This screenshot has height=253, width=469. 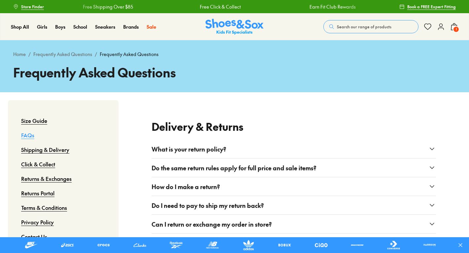 I want to click on a: Shoes & Sox, so click(x=234, y=27).